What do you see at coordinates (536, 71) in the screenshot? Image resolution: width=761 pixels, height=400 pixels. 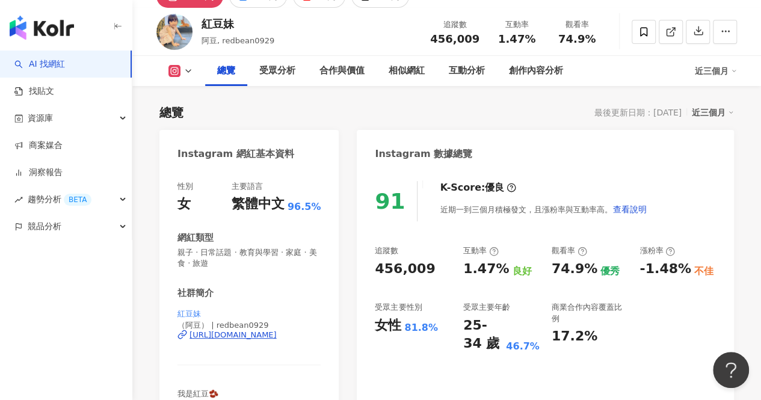 I see `div: 創作內容分析` at bounding box center [536, 71].